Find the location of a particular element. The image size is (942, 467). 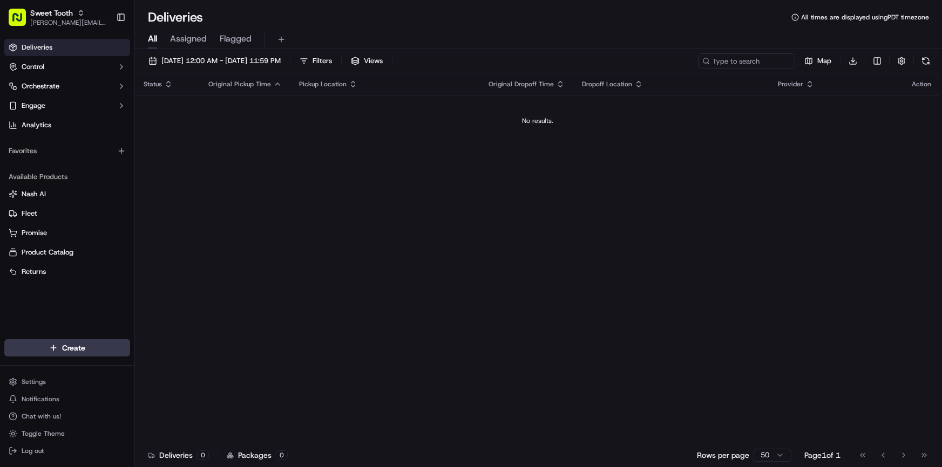

span: All is located at coordinates (152, 39).